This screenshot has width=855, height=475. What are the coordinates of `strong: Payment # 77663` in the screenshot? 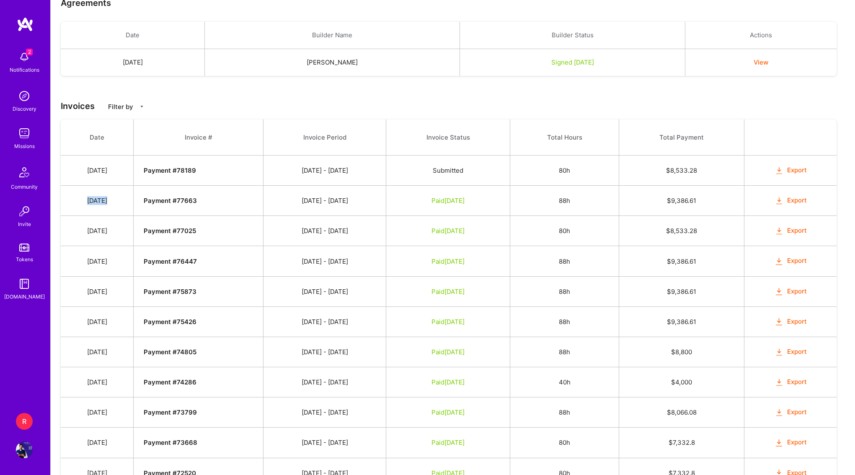 It's located at (170, 200).